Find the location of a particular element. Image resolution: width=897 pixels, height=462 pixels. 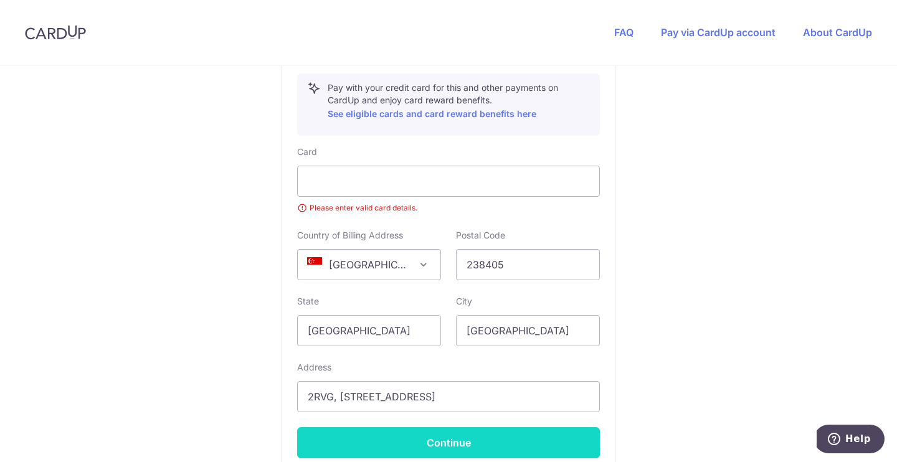

p: Pay with your credit card for this and other payments on CardUp and enjoy card reward benefits. is located at coordinates (459, 102).